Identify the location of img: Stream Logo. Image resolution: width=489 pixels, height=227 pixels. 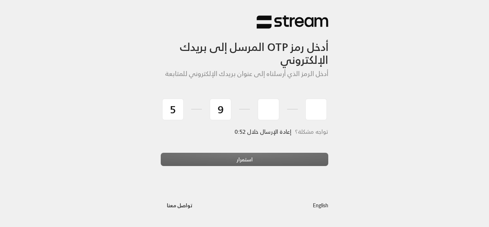
(293, 22).